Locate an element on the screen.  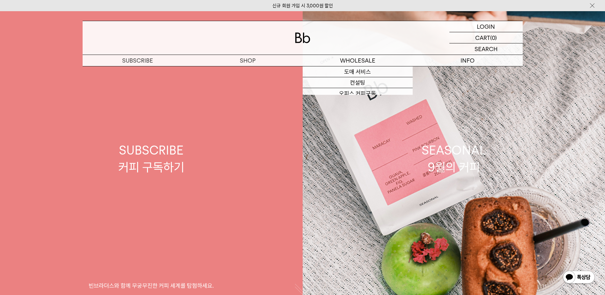
p: SUBSCRIBE is located at coordinates (137, 60).